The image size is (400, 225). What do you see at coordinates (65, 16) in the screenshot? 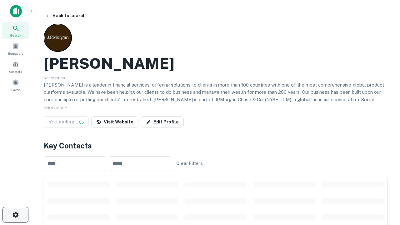
I see `button: Back to search` at bounding box center [65, 16].